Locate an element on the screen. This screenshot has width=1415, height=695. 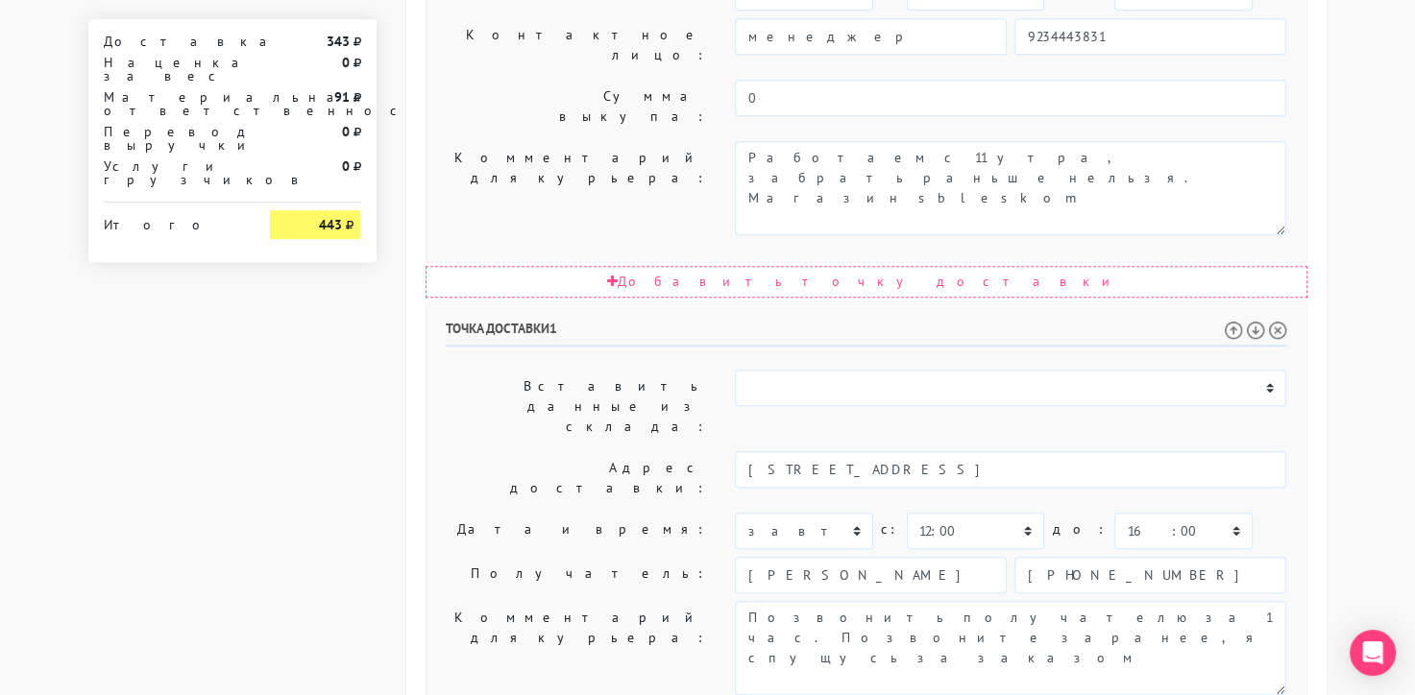
label: до: is located at coordinates (1078, 529).